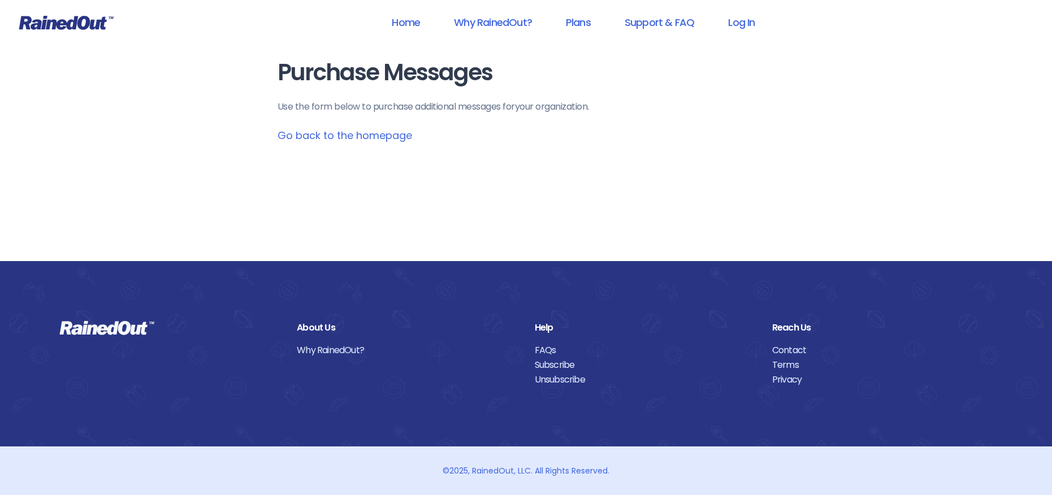 The width and height of the screenshot is (1052, 495). What do you see at coordinates (526, 107) in the screenshot?
I see `p: Use the form below to purchase additional messages for your organization .` at bounding box center [526, 107].